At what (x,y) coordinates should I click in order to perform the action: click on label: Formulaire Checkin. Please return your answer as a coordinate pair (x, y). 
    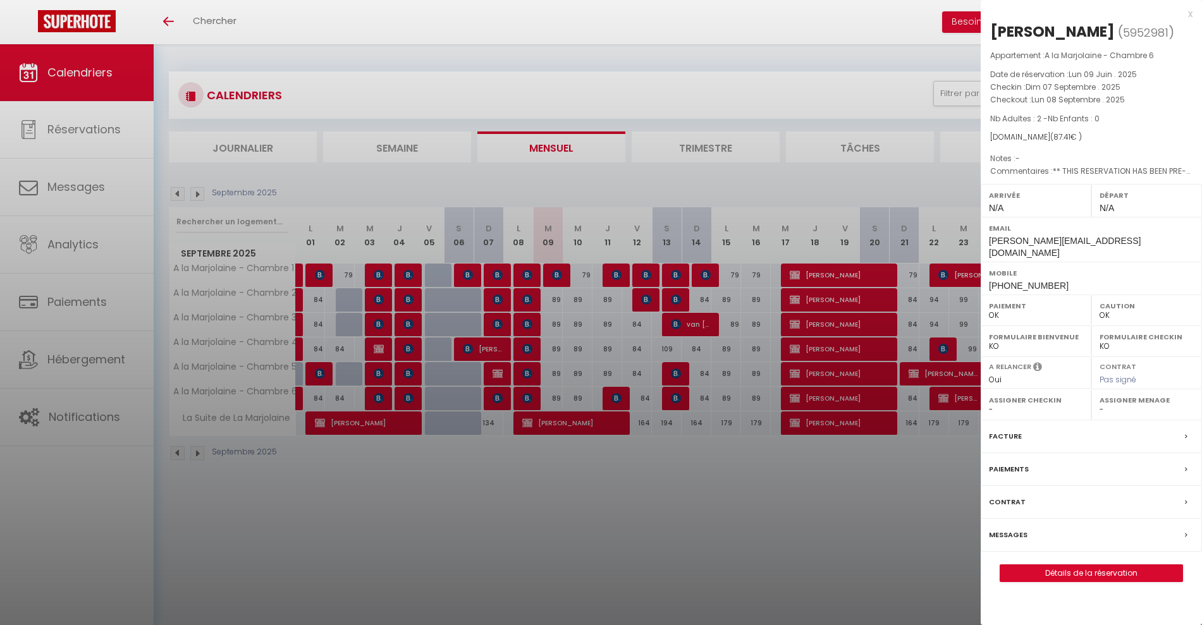
    Looking at the image, I should click on (1146, 337).